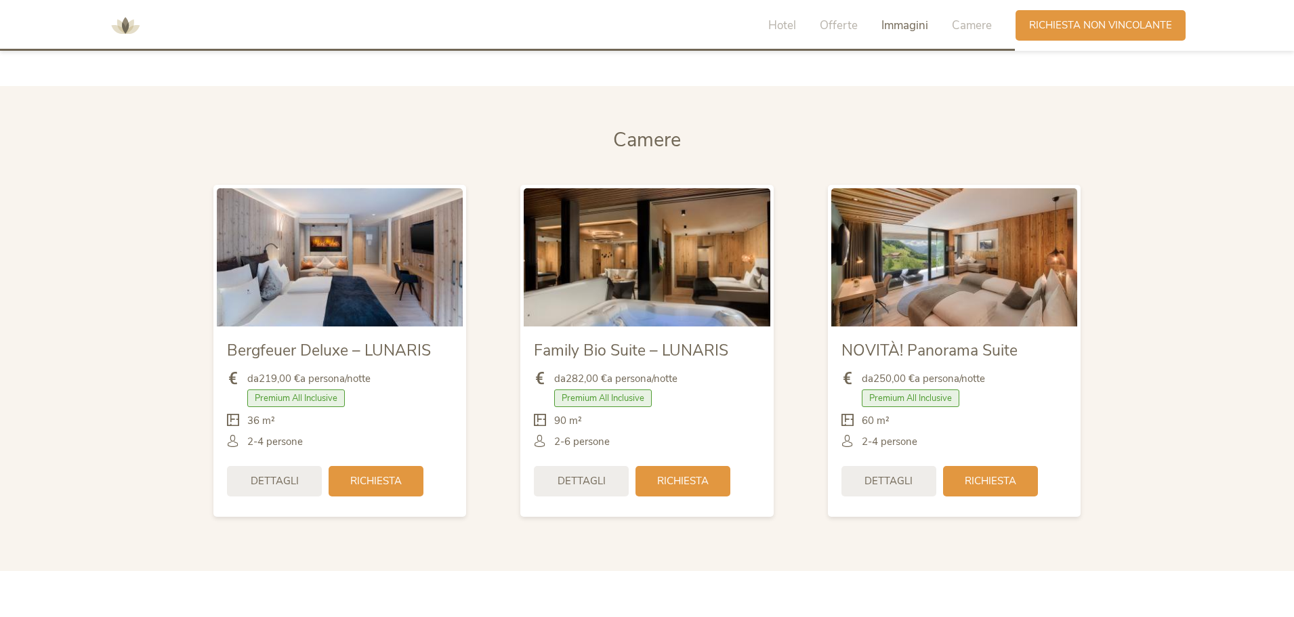 The height and width of the screenshot is (617, 1294). Describe the element at coordinates (582, 442) in the screenshot. I see `span: 2-6 persone` at that location.